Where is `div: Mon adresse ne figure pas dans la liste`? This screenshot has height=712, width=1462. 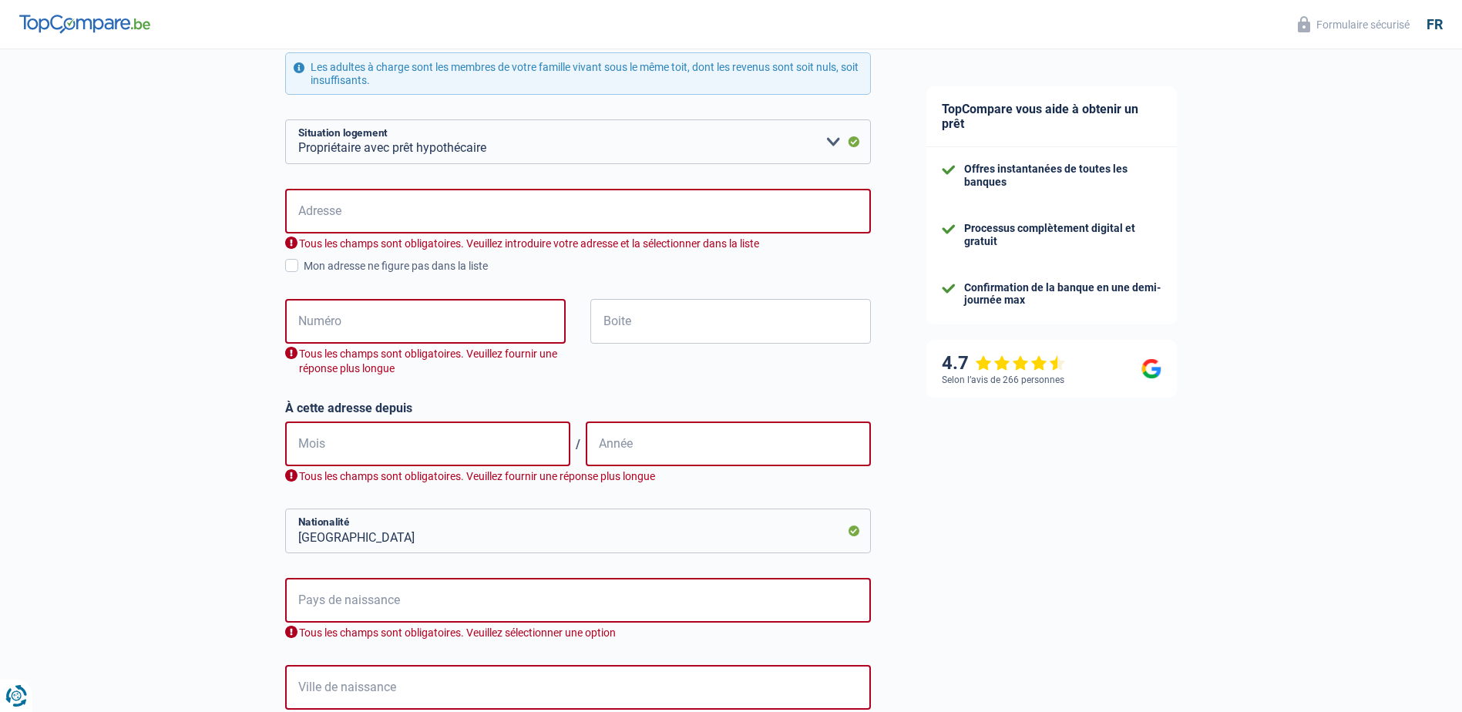 div: Mon adresse ne figure pas dans la liste is located at coordinates (587, 266).